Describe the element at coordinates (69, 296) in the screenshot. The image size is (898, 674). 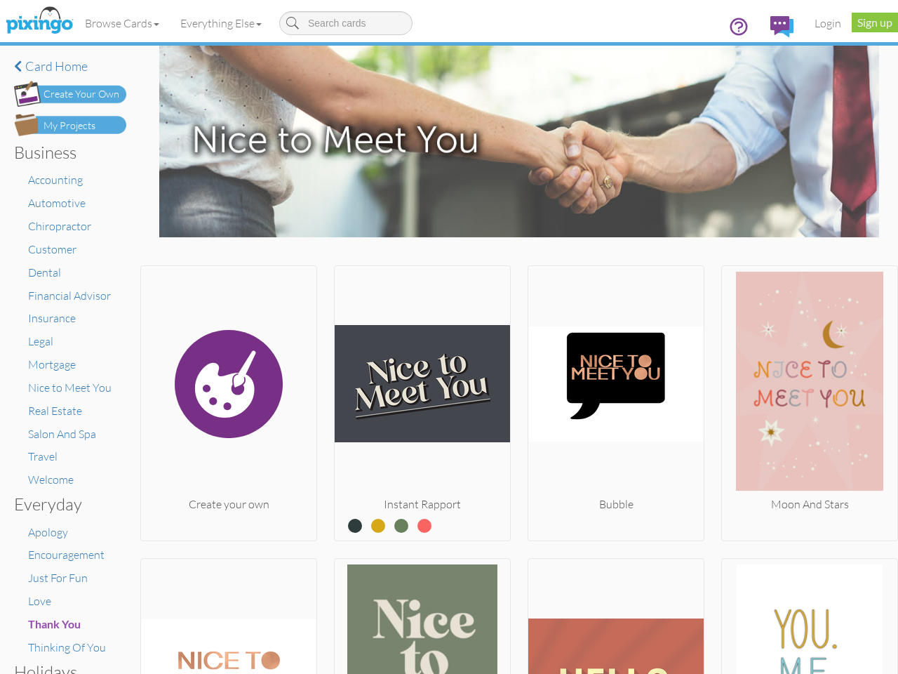
I see `a: Financial Advisor` at that location.